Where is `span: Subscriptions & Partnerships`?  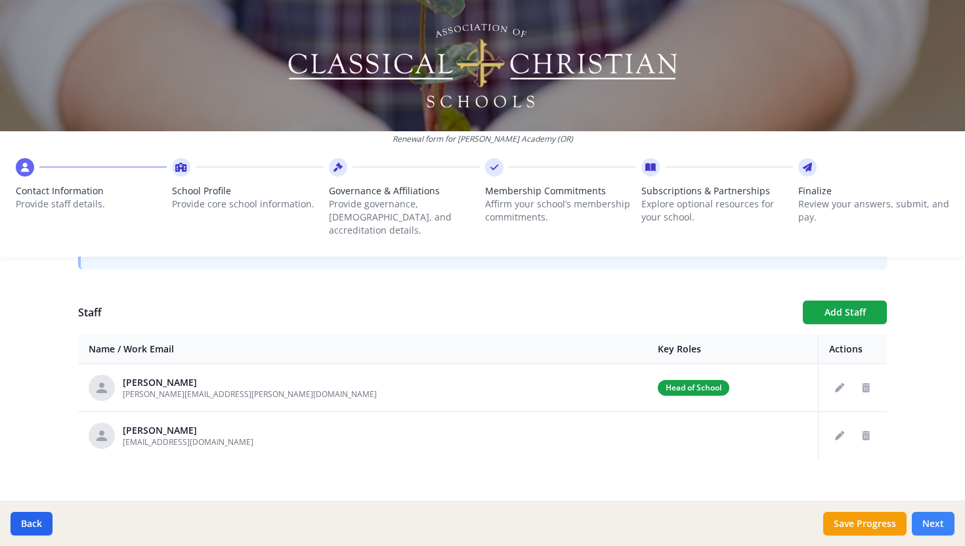
span: Subscriptions & Partnerships is located at coordinates (717, 191).